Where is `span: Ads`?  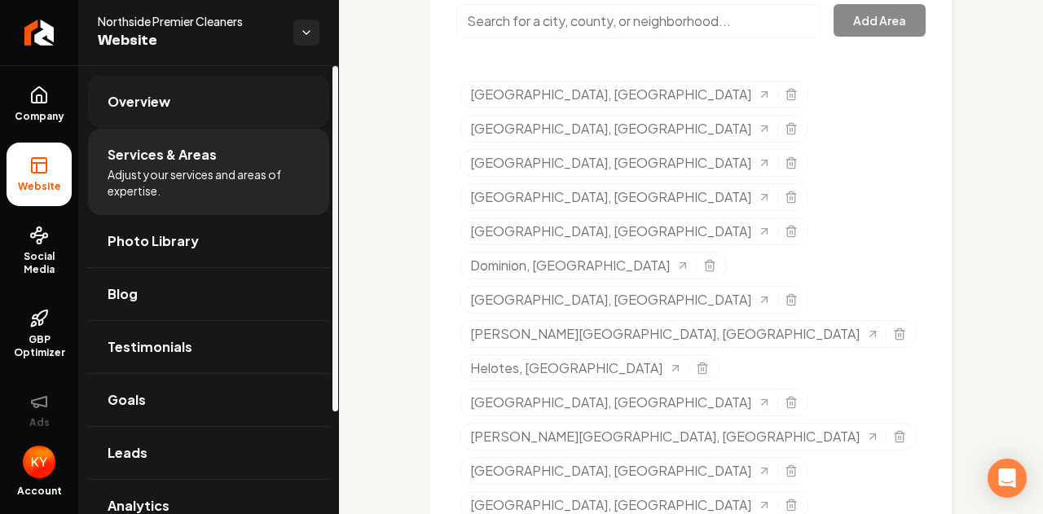
span: Ads is located at coordinates (39, 423).